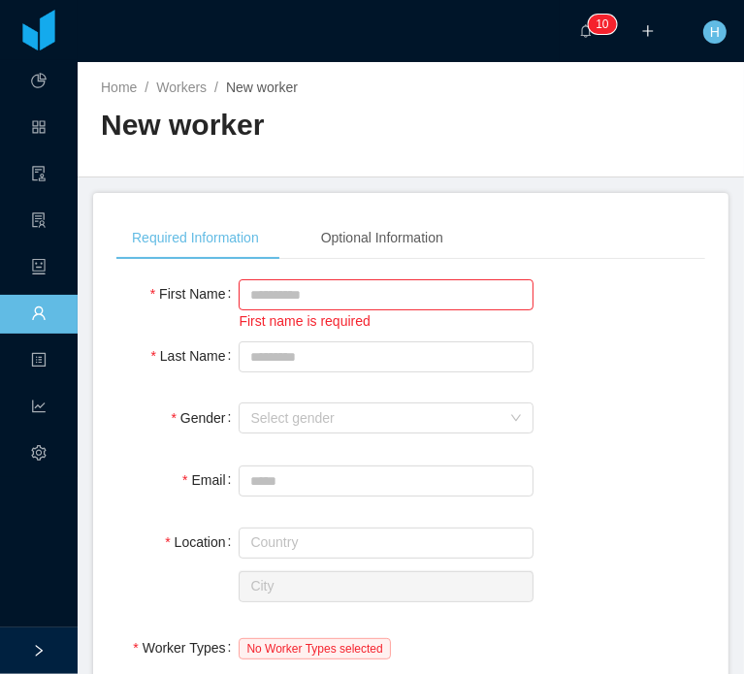 Image resolution: width=744 pixels, height=674 pixels. Describe the element at coordinates (648, 31) in the screenshot. I see `i: icon: plus` at that location.